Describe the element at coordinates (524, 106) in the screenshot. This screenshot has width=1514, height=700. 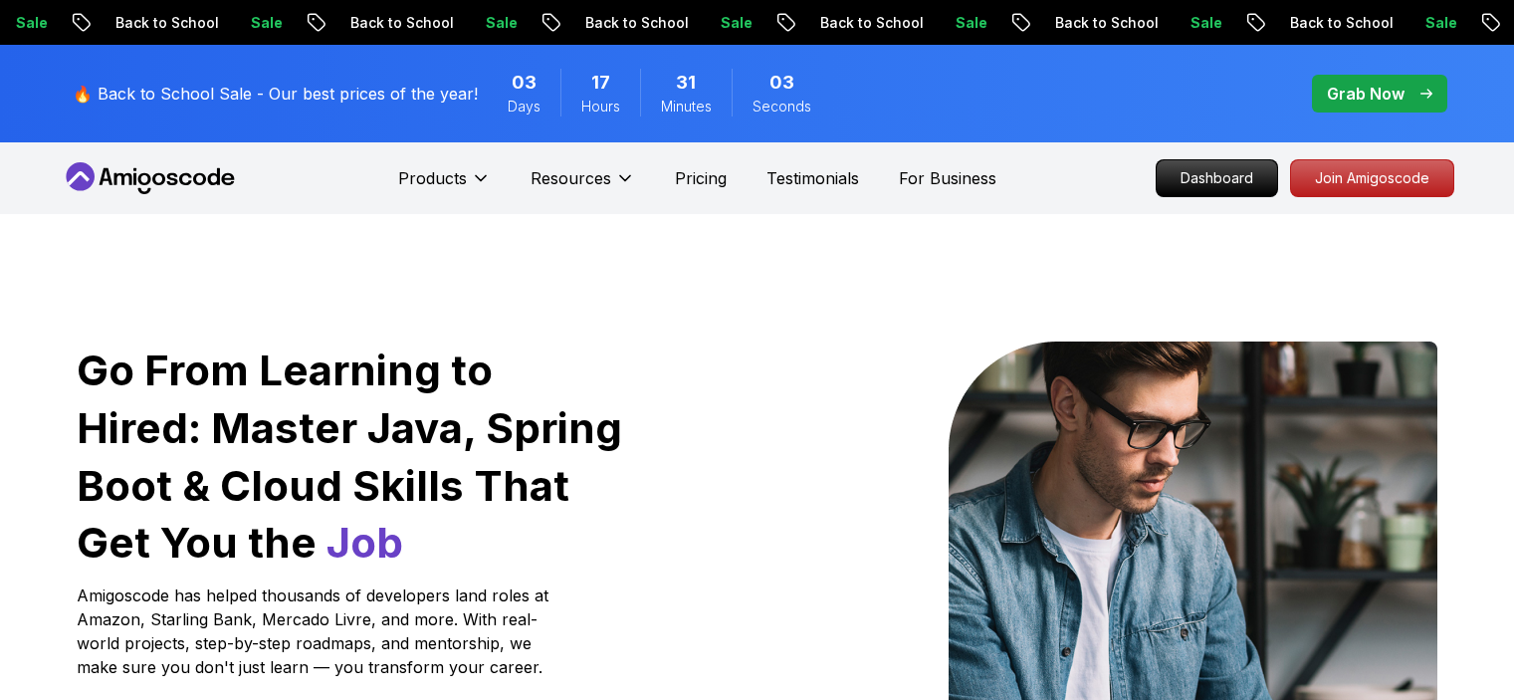
I see `span: Days` at that location.